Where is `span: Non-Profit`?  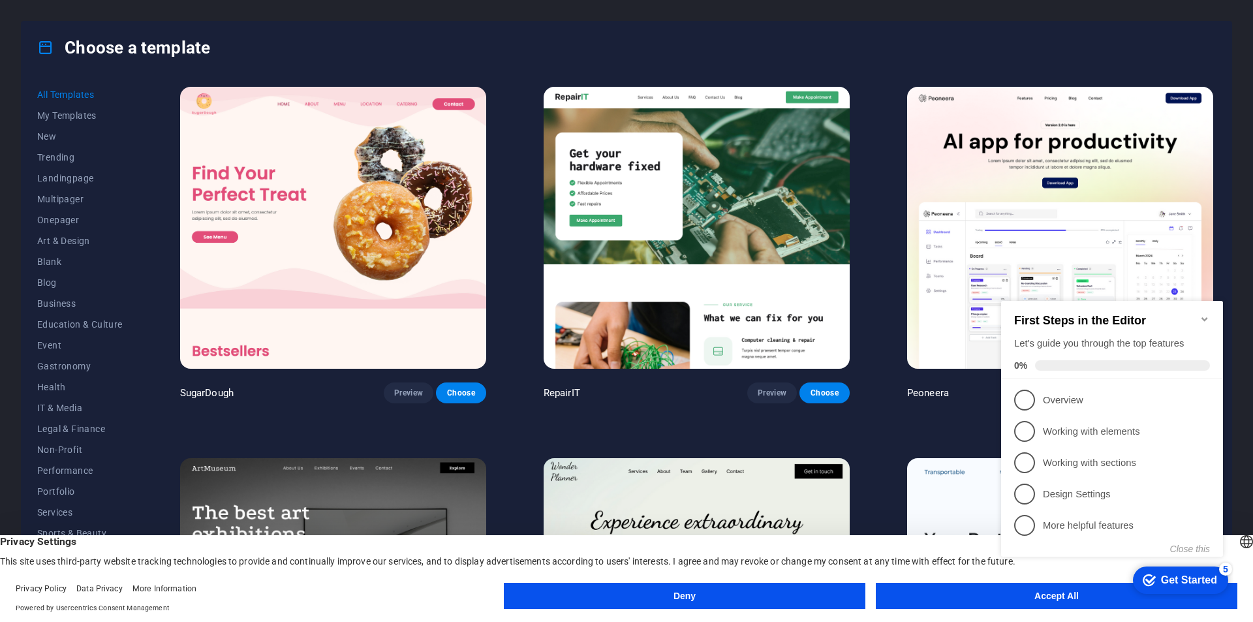 span: Non-Profit is located at coordinates (80, 450).